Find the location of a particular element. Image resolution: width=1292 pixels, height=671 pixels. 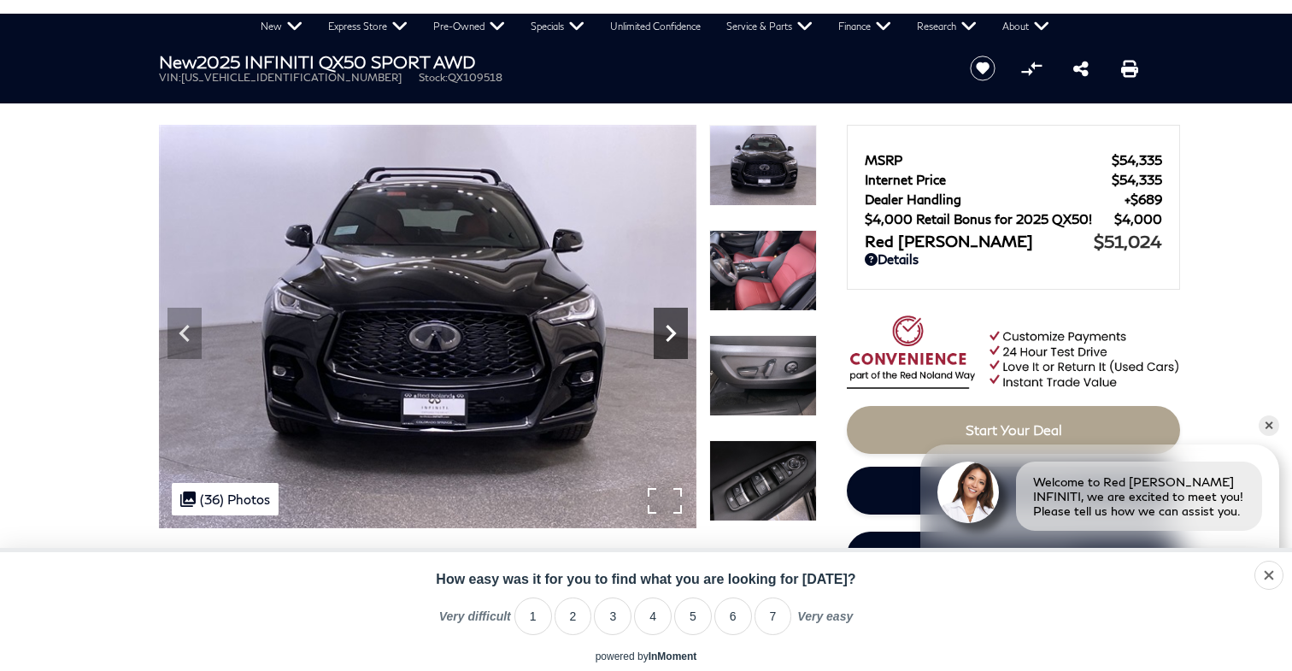

a: Research is located at coordinates (947, 26).